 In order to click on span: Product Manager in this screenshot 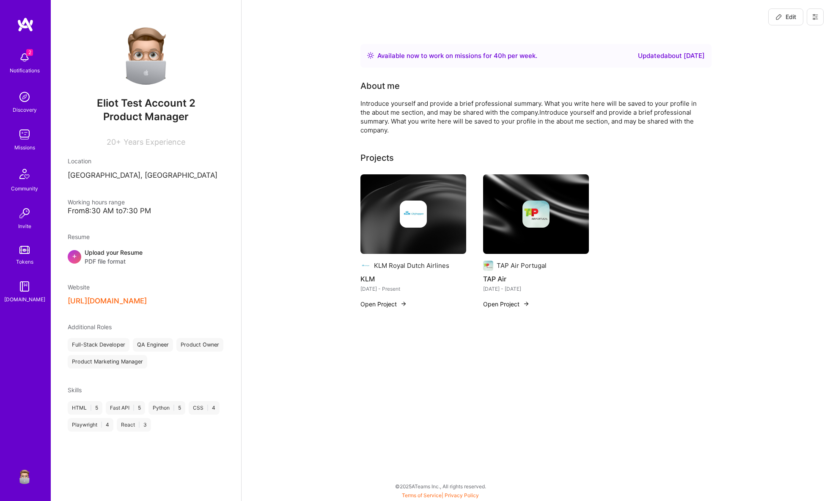, I will do `click(146, 116)`.